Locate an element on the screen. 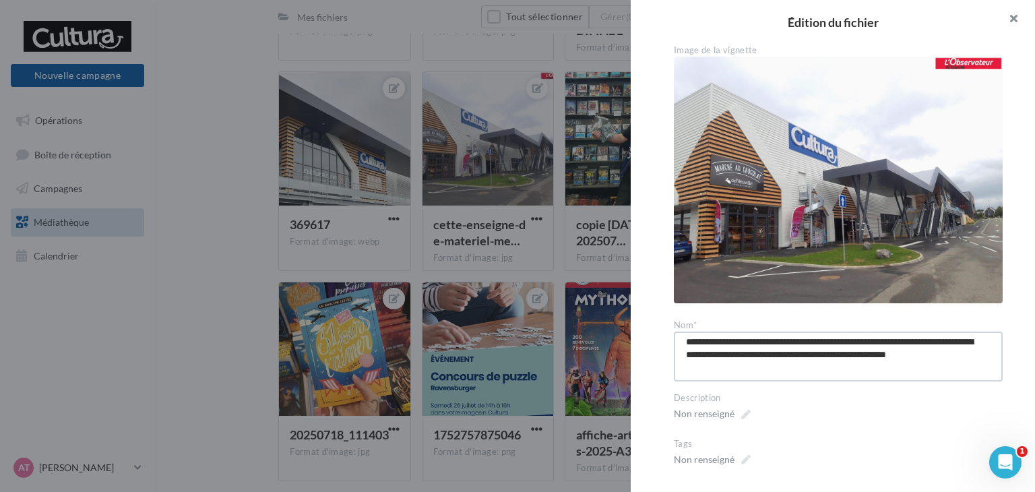 This screenshot has height=492, width=1035. h2: Édition du fichier is located at coordinates (833, 22).